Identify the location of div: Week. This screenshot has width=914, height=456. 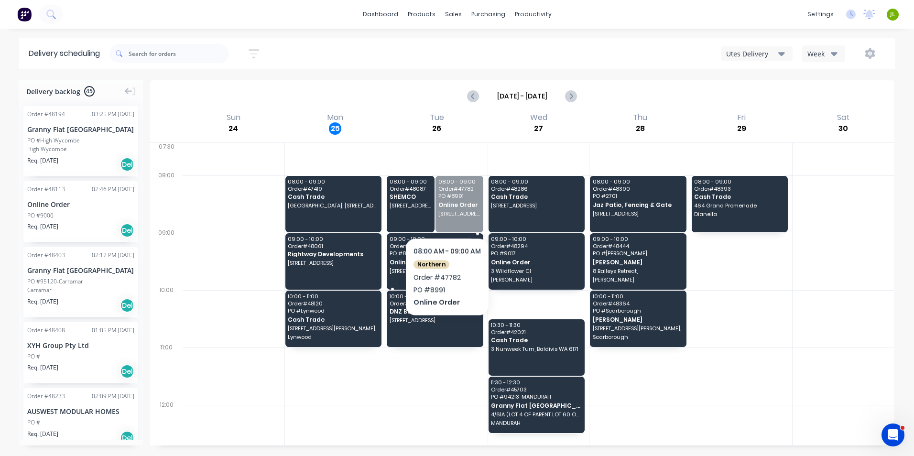
(821, 54).